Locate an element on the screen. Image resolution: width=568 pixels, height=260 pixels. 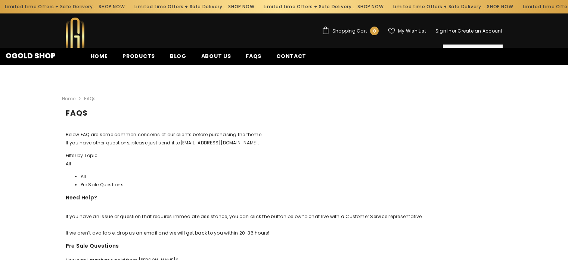
button: Search is located at coordinates (497, 50).